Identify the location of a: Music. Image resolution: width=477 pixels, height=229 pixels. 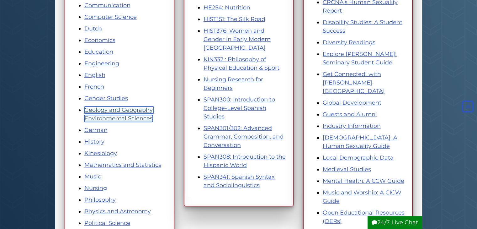
(93, 176).